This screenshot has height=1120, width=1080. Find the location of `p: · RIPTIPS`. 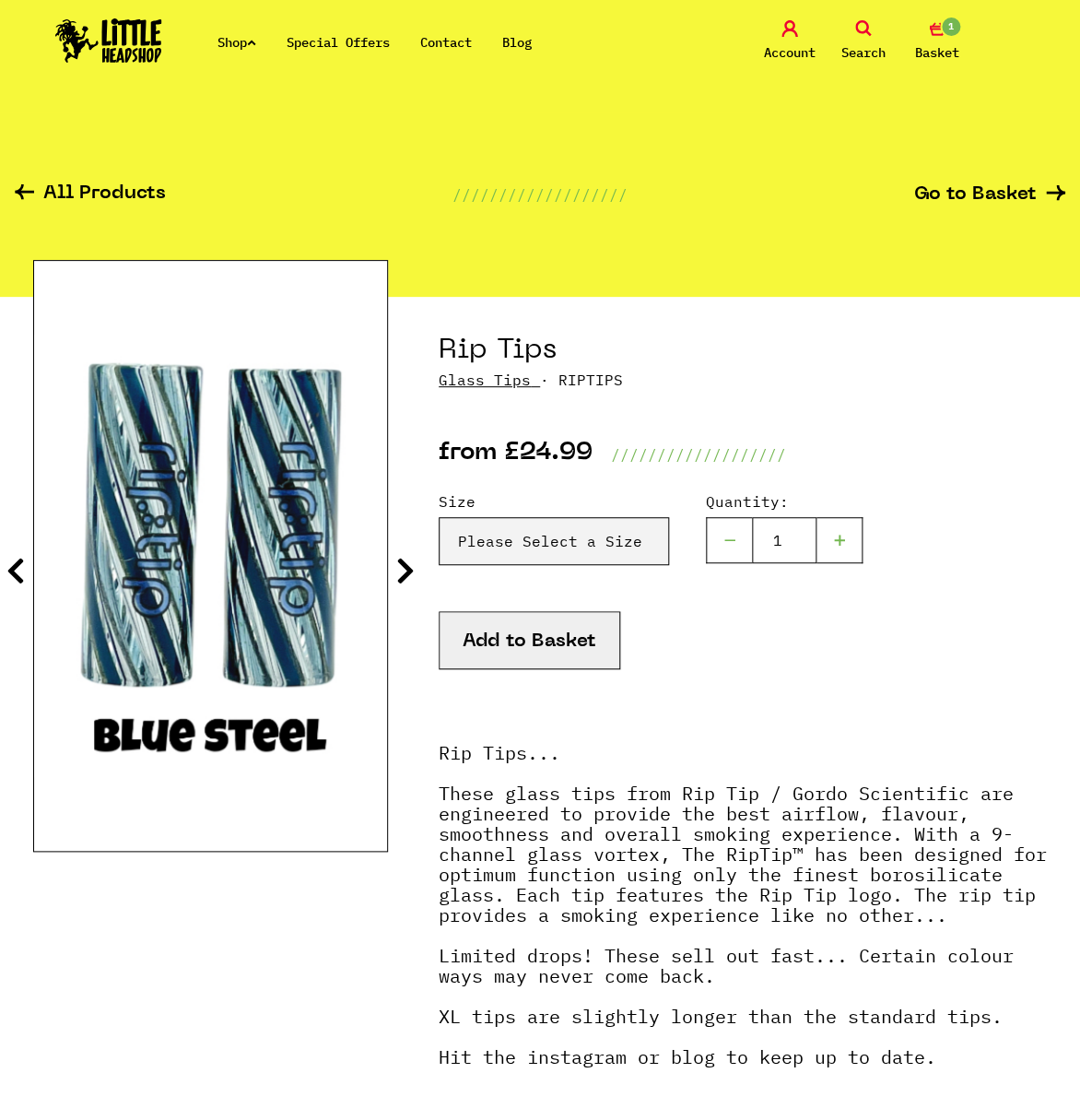

p: · RIPTIPS is located at coordinates (743, 379).